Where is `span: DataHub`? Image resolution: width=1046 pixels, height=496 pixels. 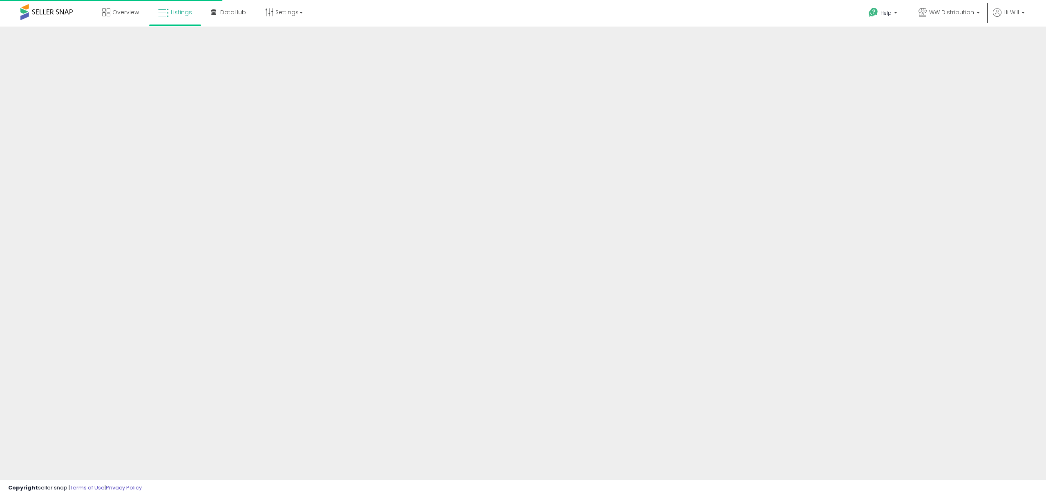 span: DataHub is located at coordinates (233, 12).